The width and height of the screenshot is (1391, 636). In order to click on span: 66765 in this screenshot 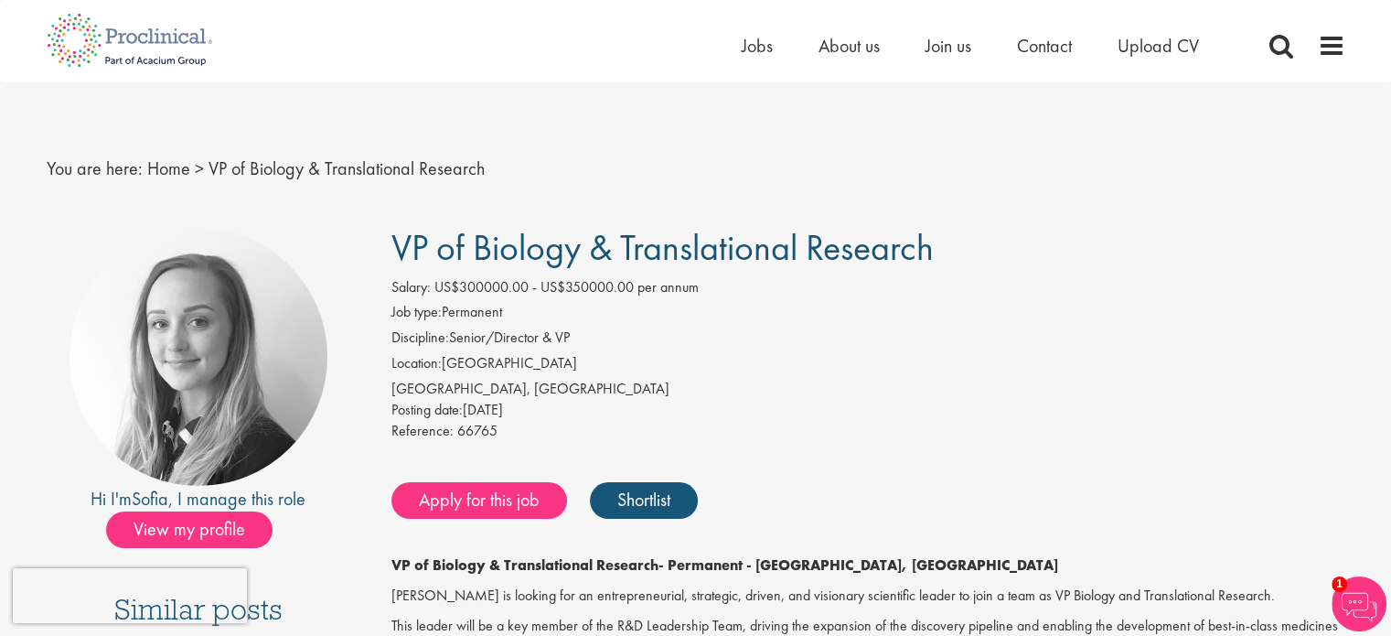, I will do `click(477, 430)`.